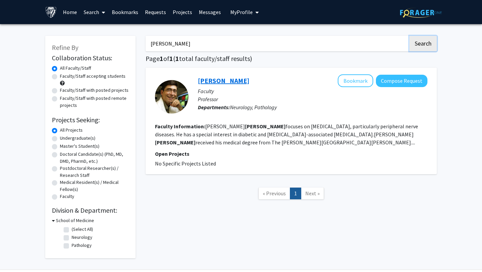 Image resolution: width=482 pixels, height=272 pixels. What do you see at coordinates (82, 237) in the screenshot?
I see `label: Neurology` at bounding box center [82, 237].